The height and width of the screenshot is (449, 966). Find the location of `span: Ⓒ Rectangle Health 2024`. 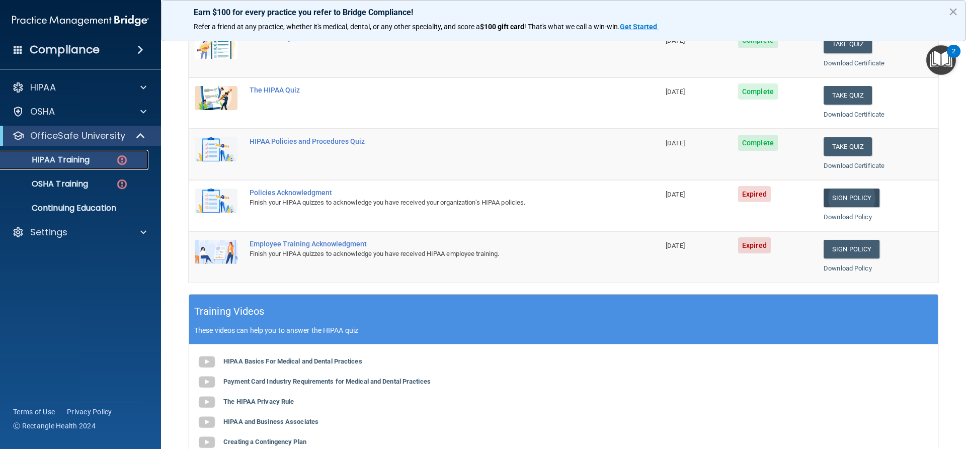

span: Ⓒ Rectangle Health 2024 is located at coordinates (54, 426).